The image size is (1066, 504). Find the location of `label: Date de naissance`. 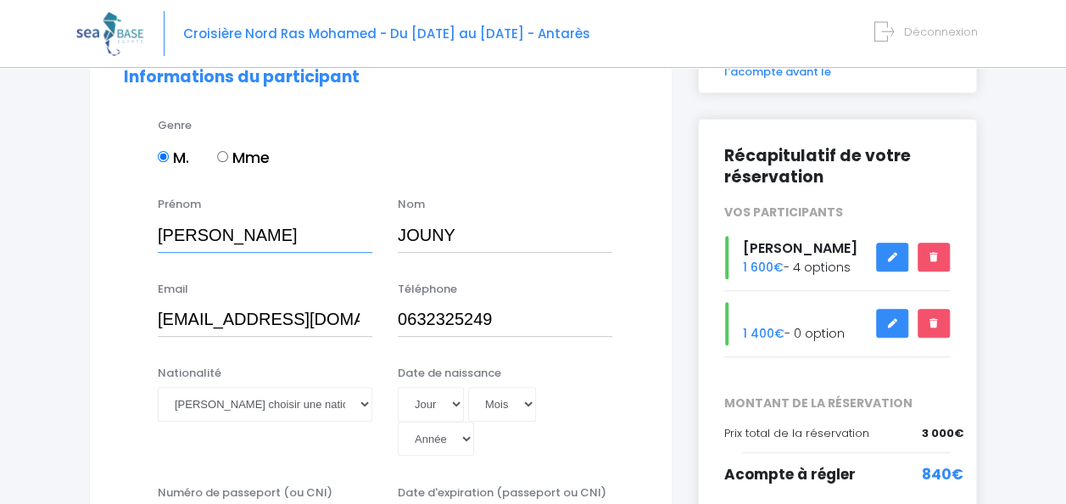

label: Date de naissance is located at coordinates (449, 373).